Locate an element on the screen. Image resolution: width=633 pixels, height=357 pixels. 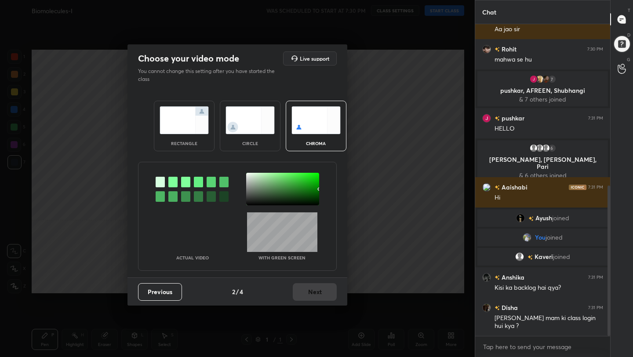
div: Aa jao sir is located at coordinates (549, 29).